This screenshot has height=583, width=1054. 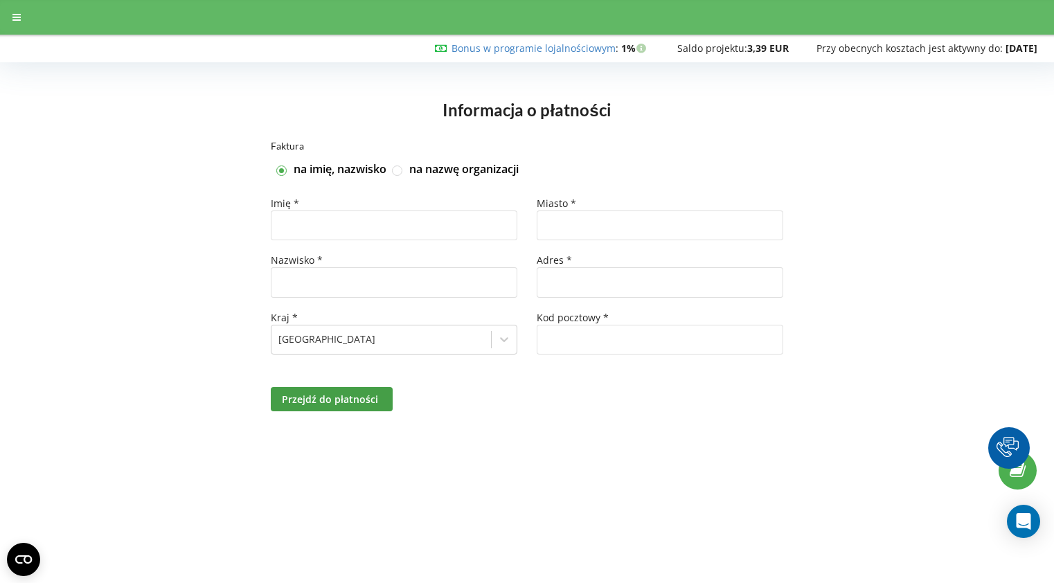 What do you see at coordinates (285, 203) in the screenshot?
I see `span: Imię *` at bounding box center [285, 203].